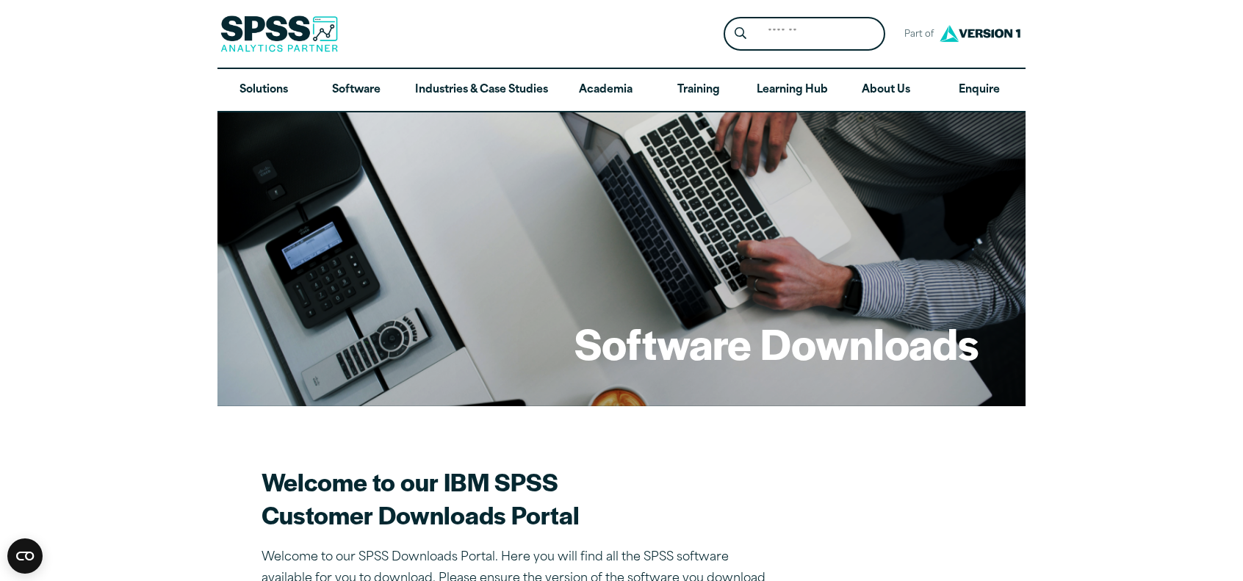  Describe the element at coordinates (606, 90) in the screenshot. I see `a: Academia` at that location.